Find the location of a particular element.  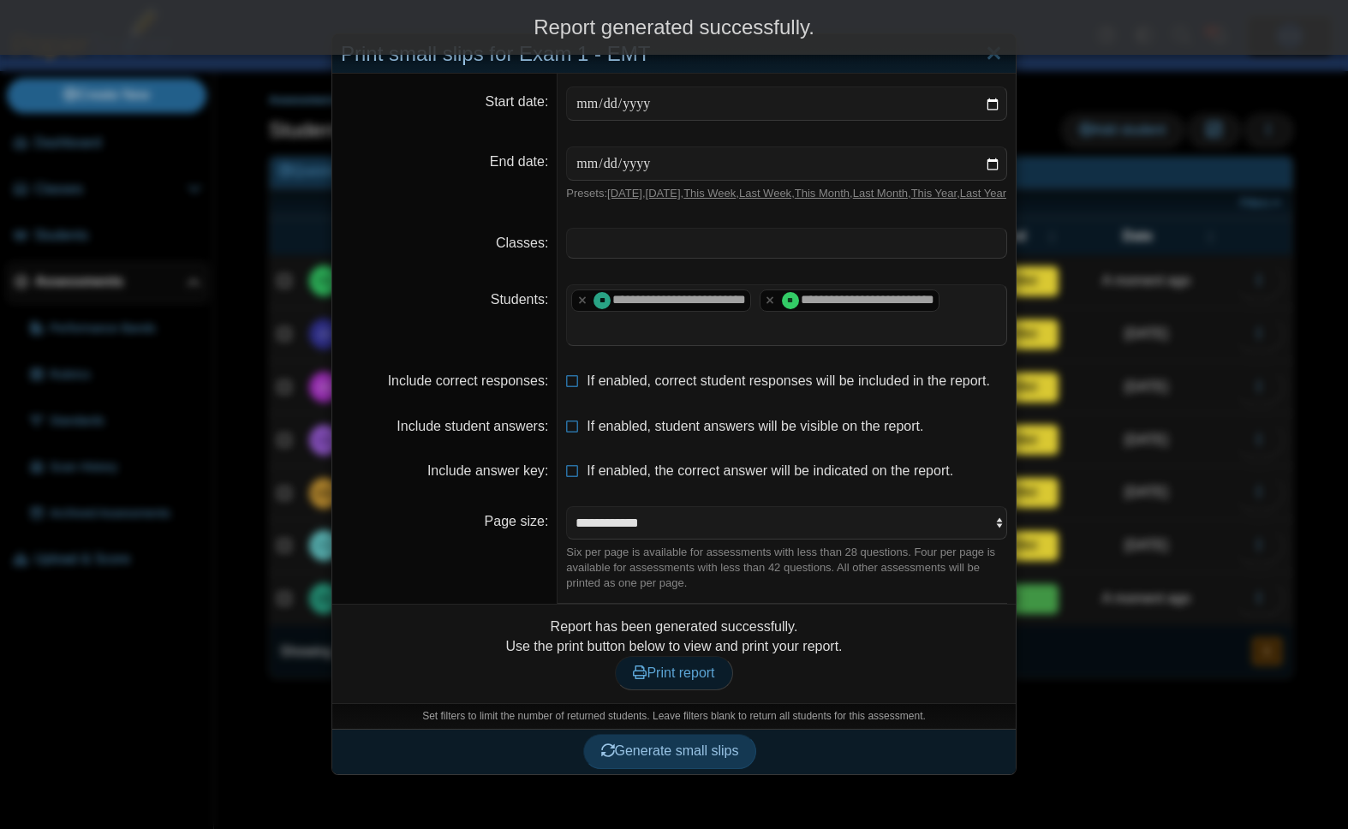

span: If enabled, correct student responses will be included in the report. is located at coordinates (788, 380).